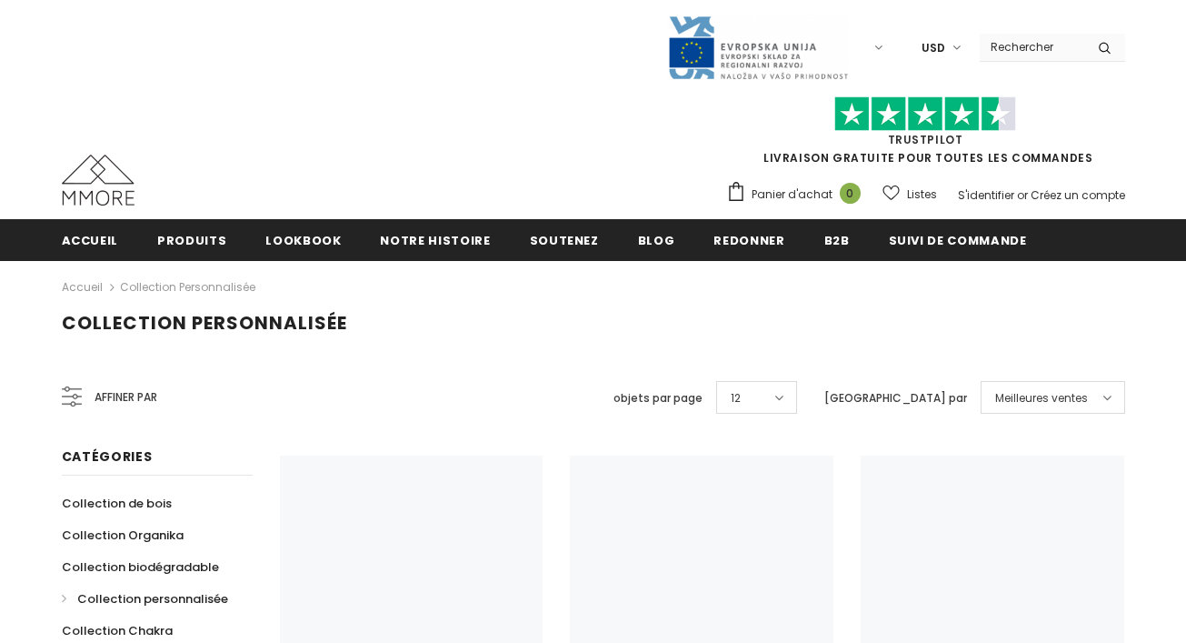 This screenshot has width=1186, height=643. I want to click on a: Suivi de commande, so click(958, 239).